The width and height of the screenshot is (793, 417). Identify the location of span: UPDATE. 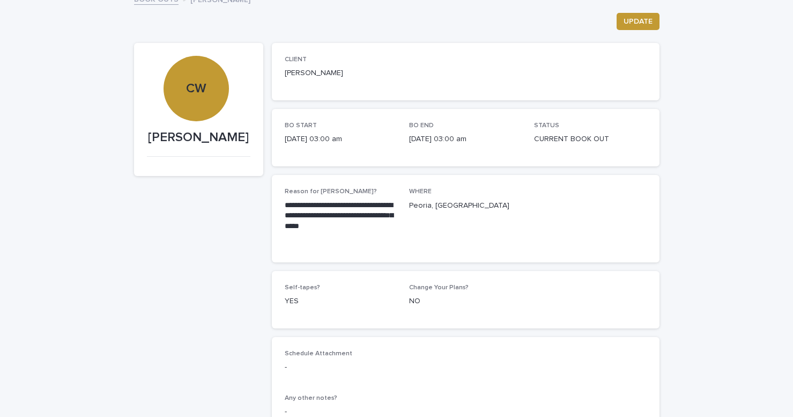
(638, 21).